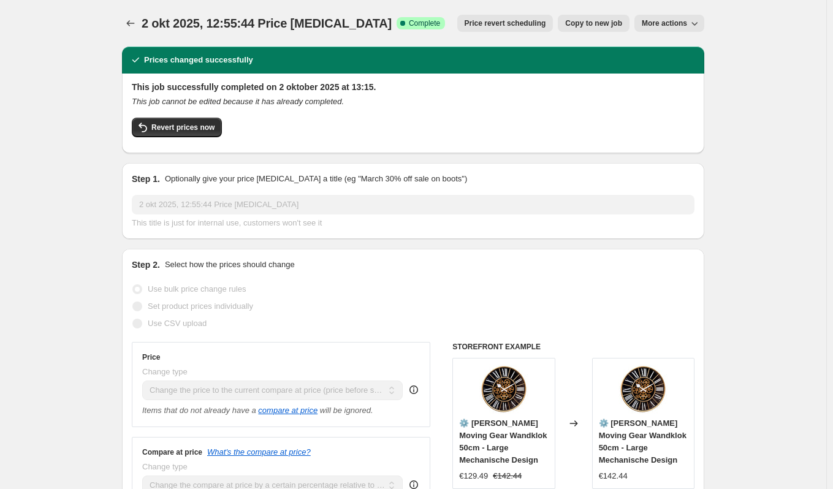 This screenshot has height=489, width=833. Describe the element at coordinates (505, 23) in the screenshot. I see `button: Price revert scheduling` at that location.